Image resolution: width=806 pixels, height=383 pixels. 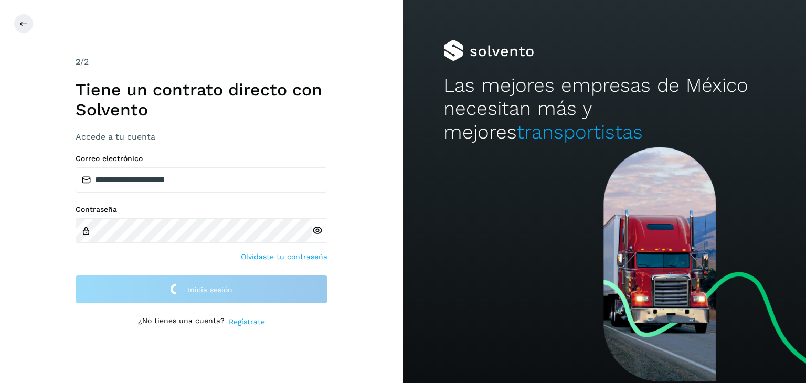 What do you see at coordinates (202, 100) in the screenshot?
I see `h1: Tiene un contrato directo con Solvento` at bounding box center [202, 100].